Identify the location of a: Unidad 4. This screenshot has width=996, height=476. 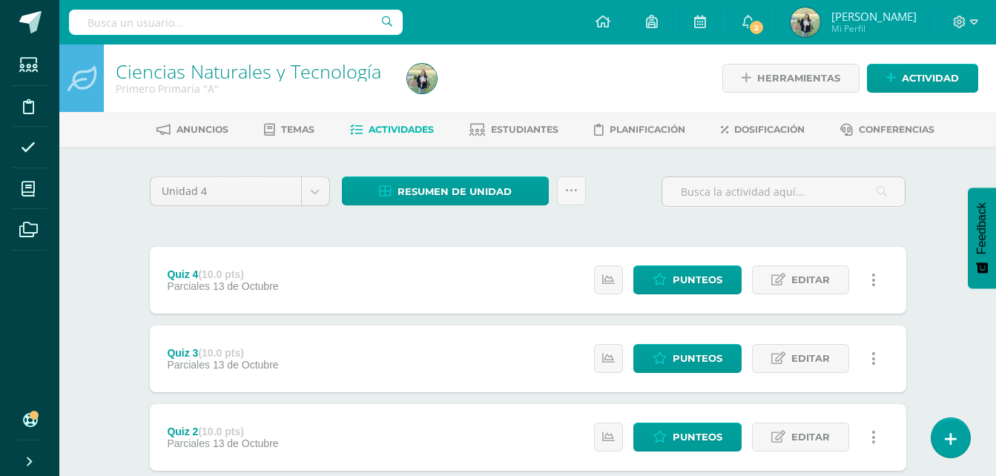
(240, 191).